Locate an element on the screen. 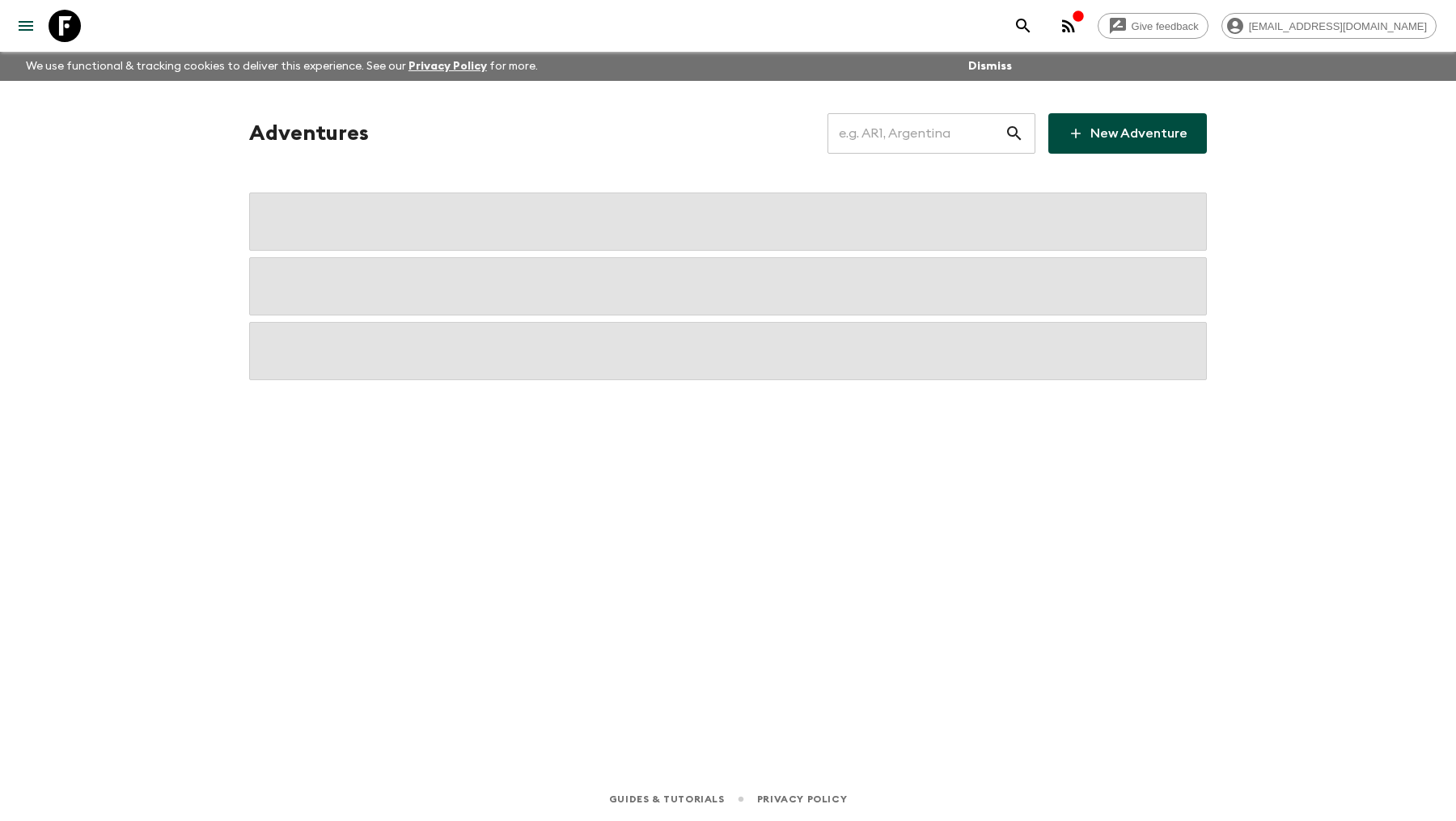 The height and width of the screenshot is (821, 1456). a: Give feedback is located at coordinates (1153, 26).